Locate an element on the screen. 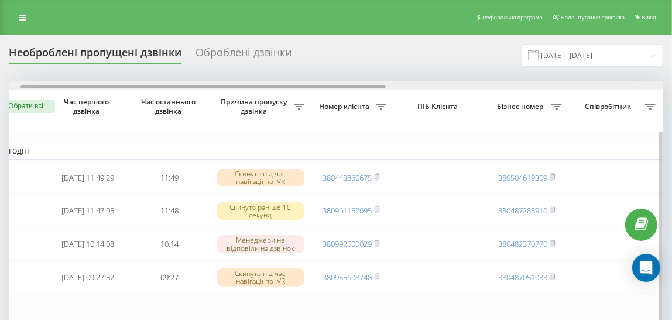  div: Менеджери не відповіли на дзвінок is located at coordinates (260, 243).